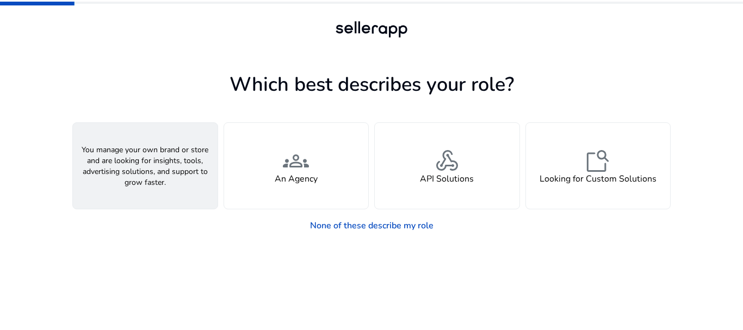 The height and width of the screenshot is (330, 743). I want to click on h4: An Agency, so click(296, 179).